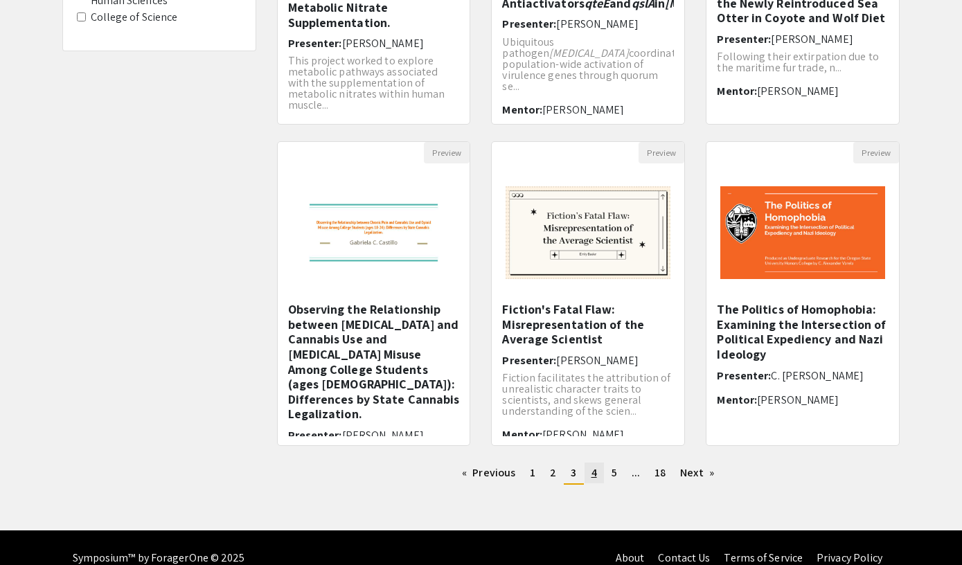 The image size is (962, 565). What do you see at coordinates (588, 474) in the screenshot?
I see `ul: Pagination` at bounding box center [588, 474].